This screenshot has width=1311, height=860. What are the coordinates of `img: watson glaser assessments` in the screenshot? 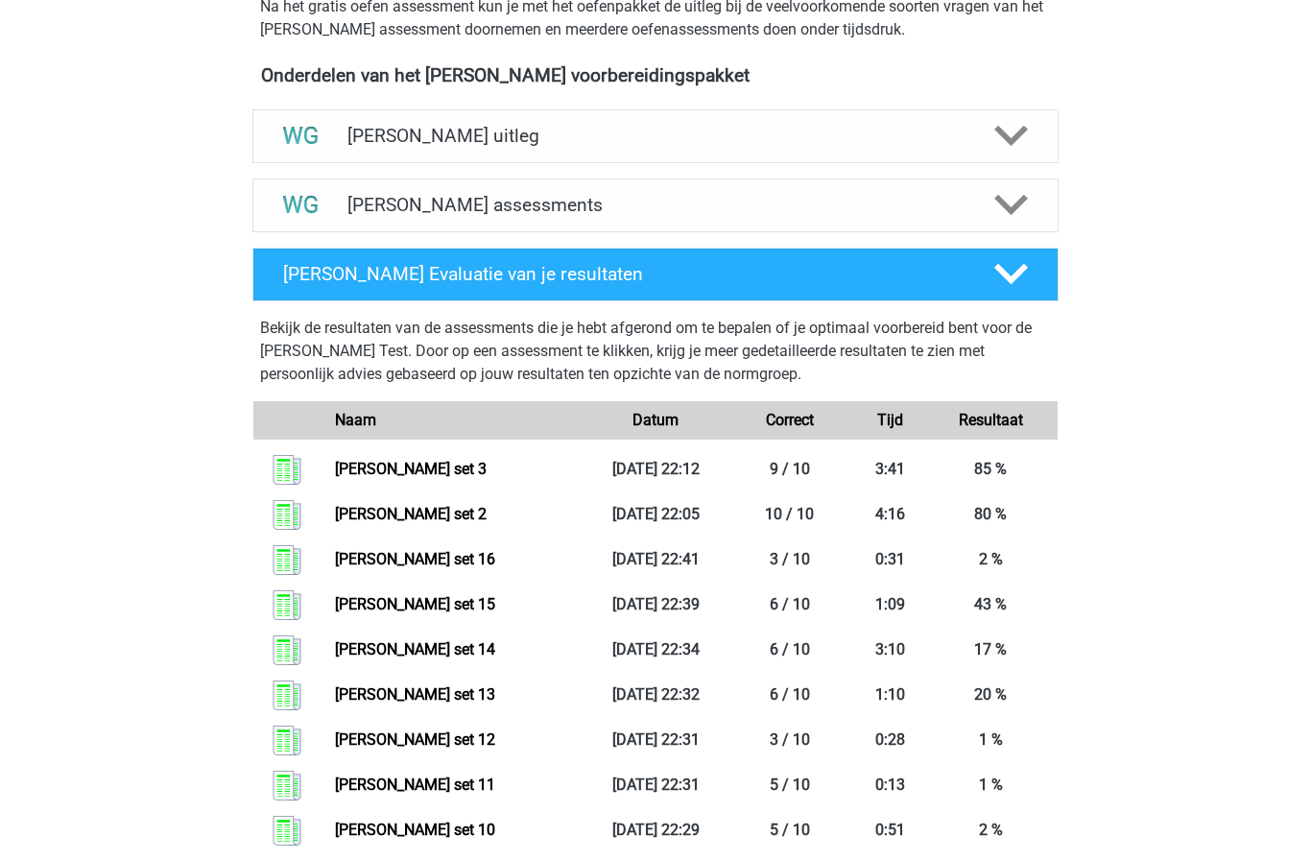 It's located at (300, 204).